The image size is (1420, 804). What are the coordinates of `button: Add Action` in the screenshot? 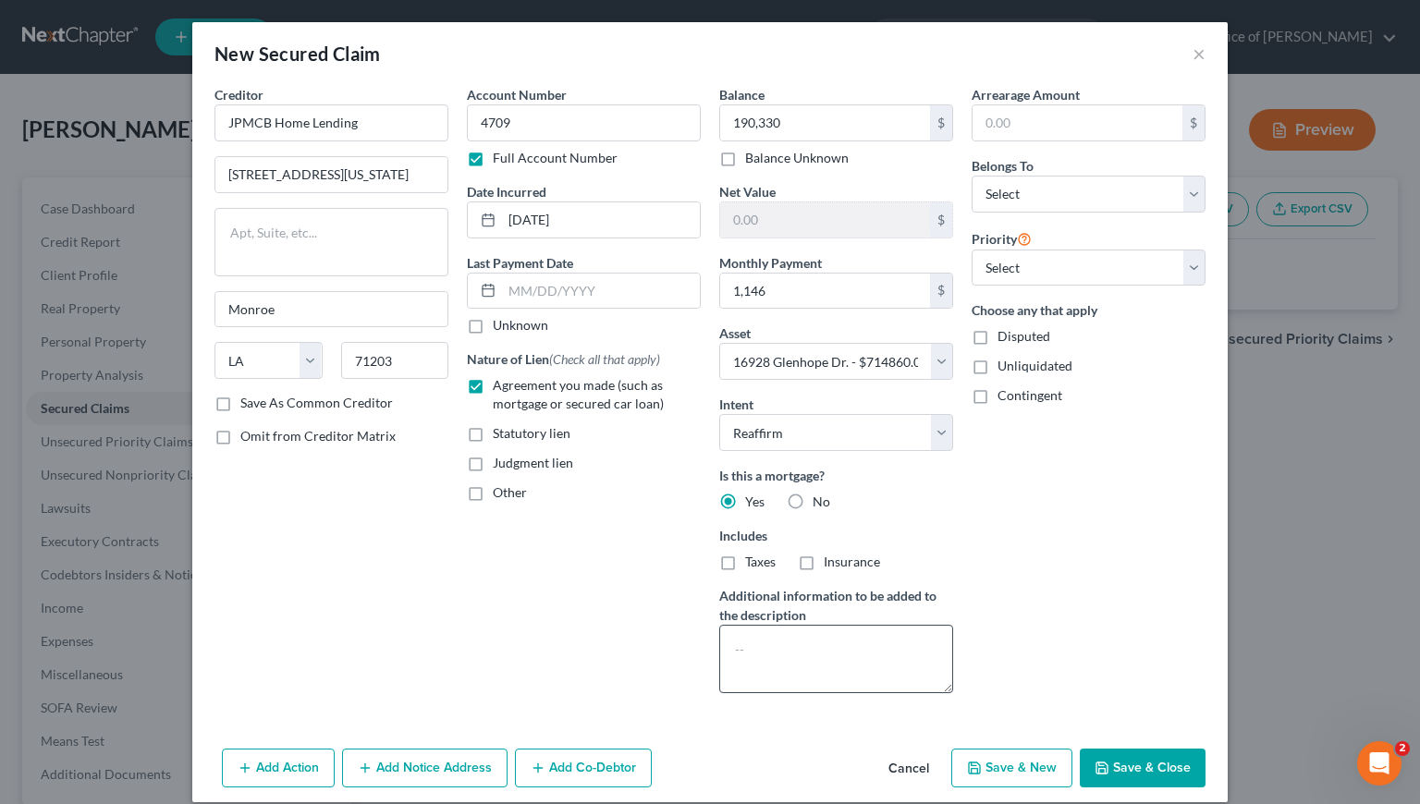 It's located at (278, 768).